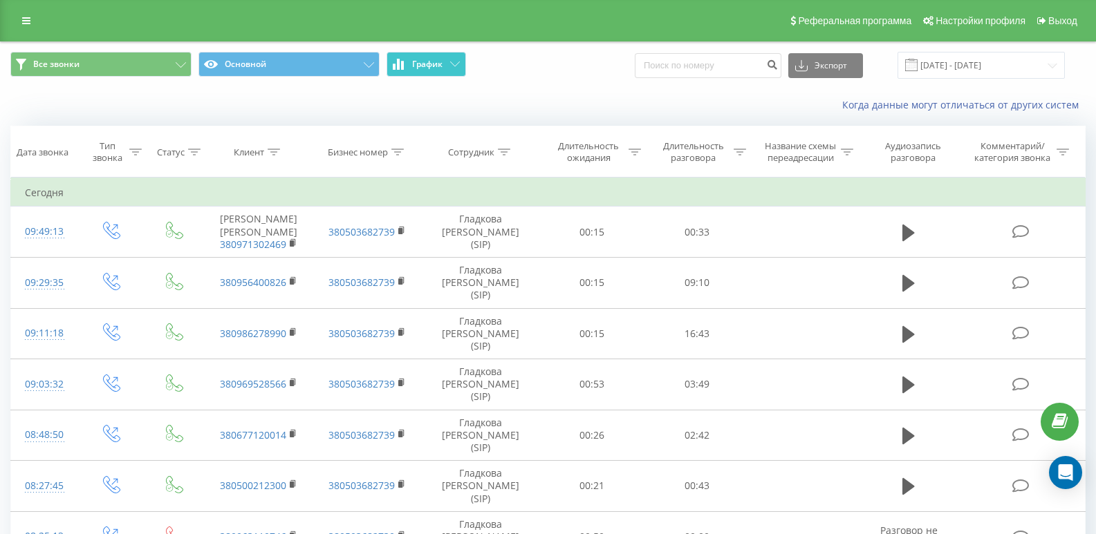 The image size is (1096, 534). What do you see at coordinates (708, 66) in the screenshot?
I see `input: Поиск по номеру` at bounding box center [708, 66].